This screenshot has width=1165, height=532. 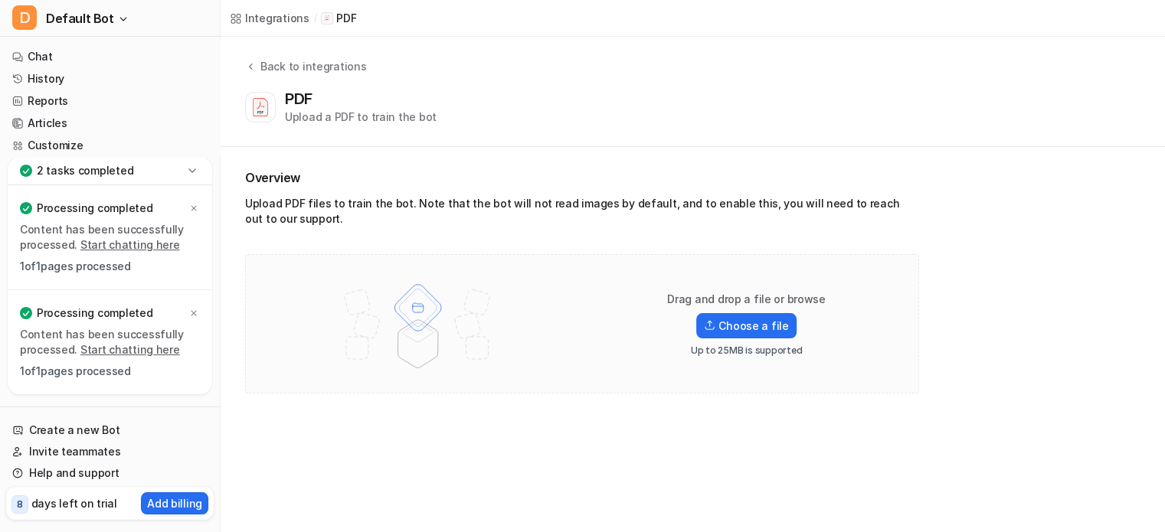 I want to click on p: Add billing, so click(x=175, y=503).